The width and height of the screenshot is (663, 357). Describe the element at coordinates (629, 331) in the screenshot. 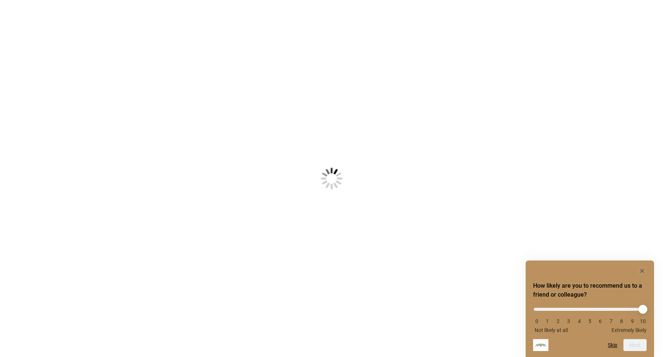

I see `span: Extremely likely` at that location.